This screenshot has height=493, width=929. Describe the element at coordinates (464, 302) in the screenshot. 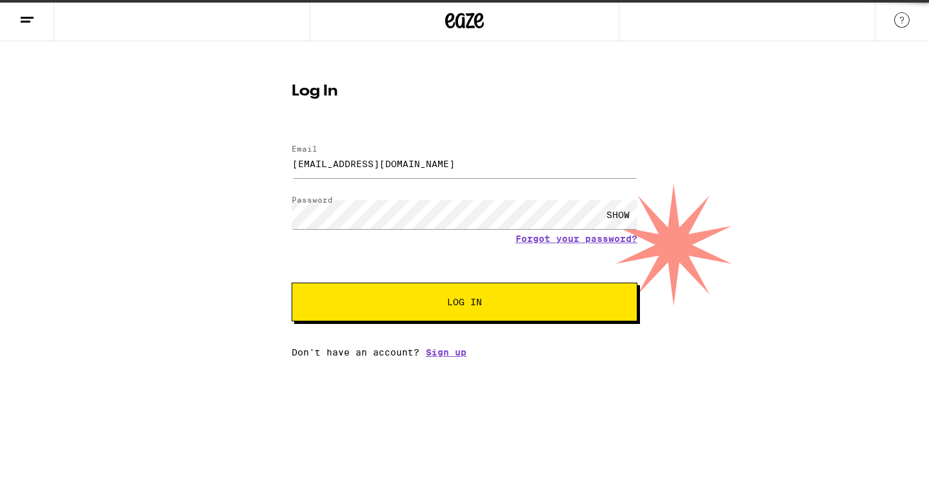

I see `span: Log In` at that location.